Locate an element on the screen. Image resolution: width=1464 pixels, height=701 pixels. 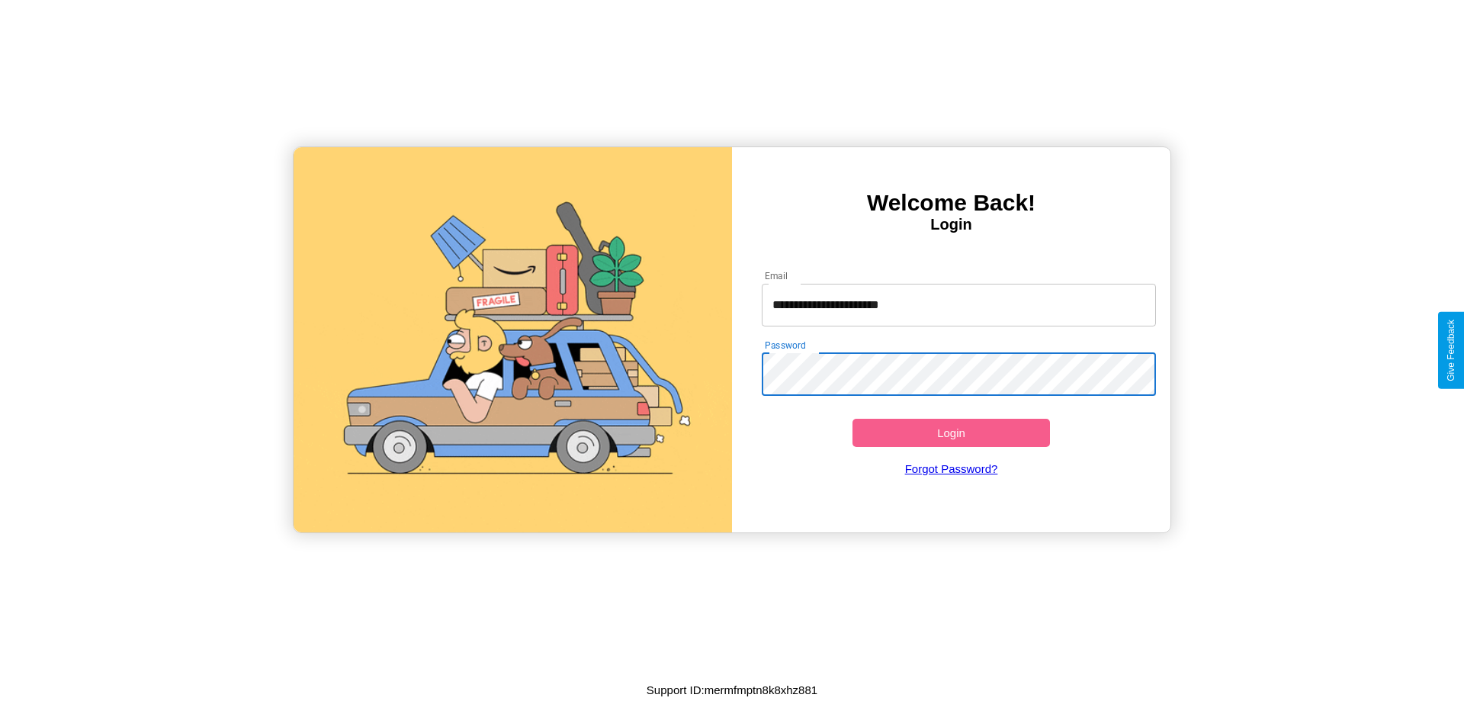
a: Forgot Password? is located at coordinates (952, 468).